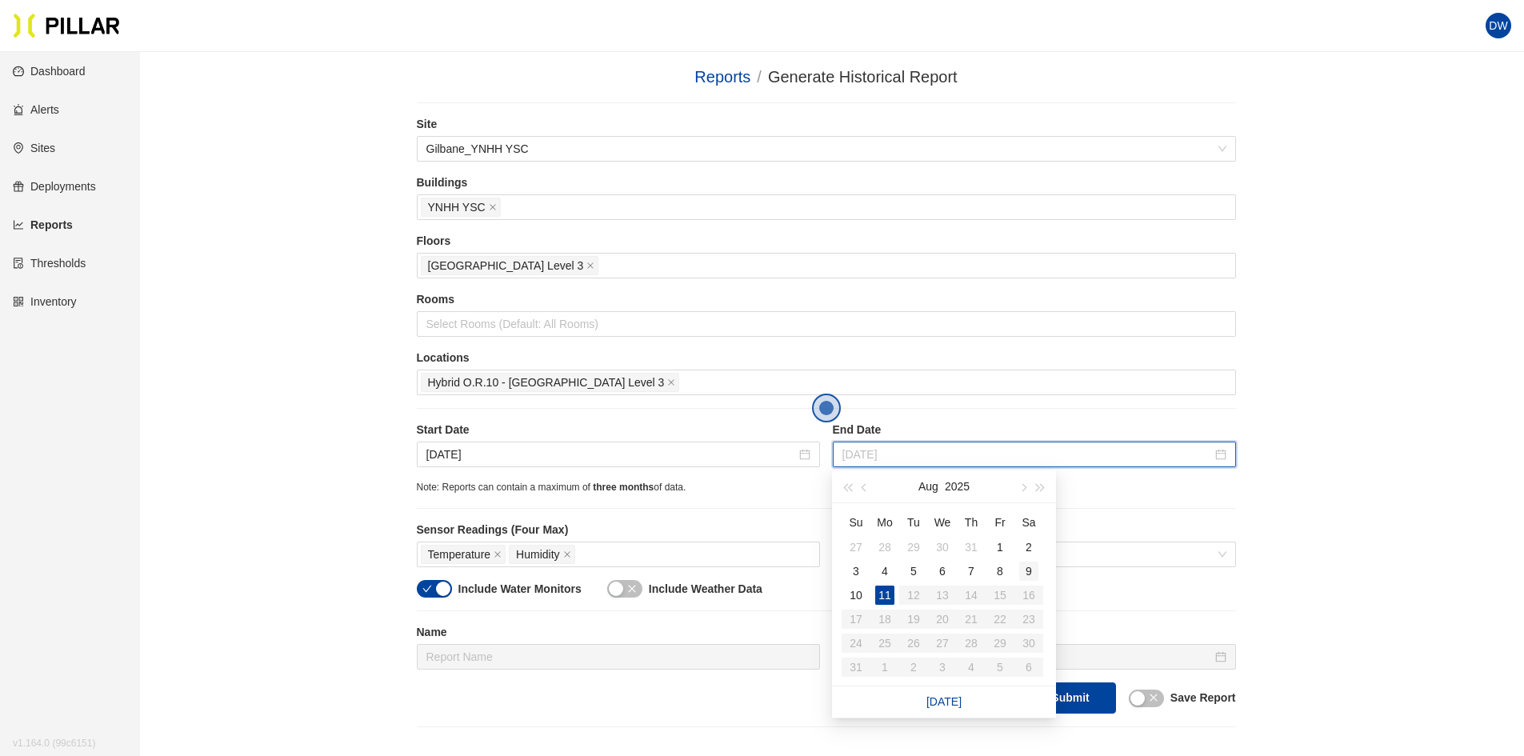  Describe the element at coordinates (885, 571) in the screenshot. I see `div: 4` at that location.